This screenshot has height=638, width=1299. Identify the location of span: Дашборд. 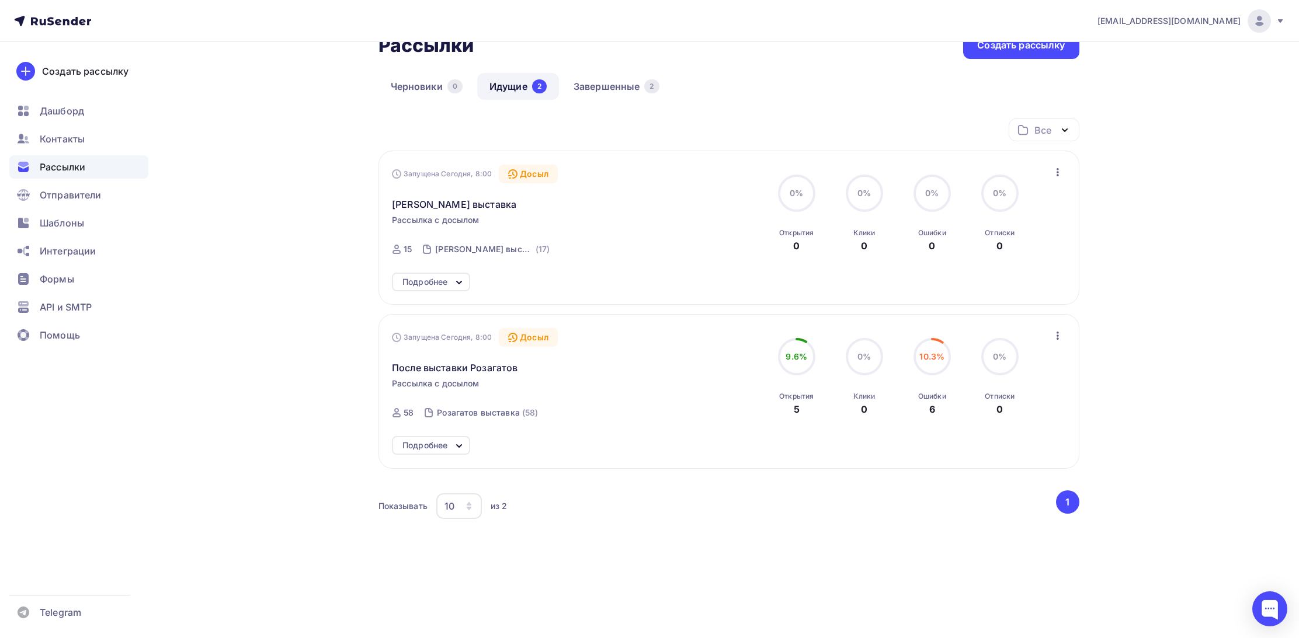
(62, 111).